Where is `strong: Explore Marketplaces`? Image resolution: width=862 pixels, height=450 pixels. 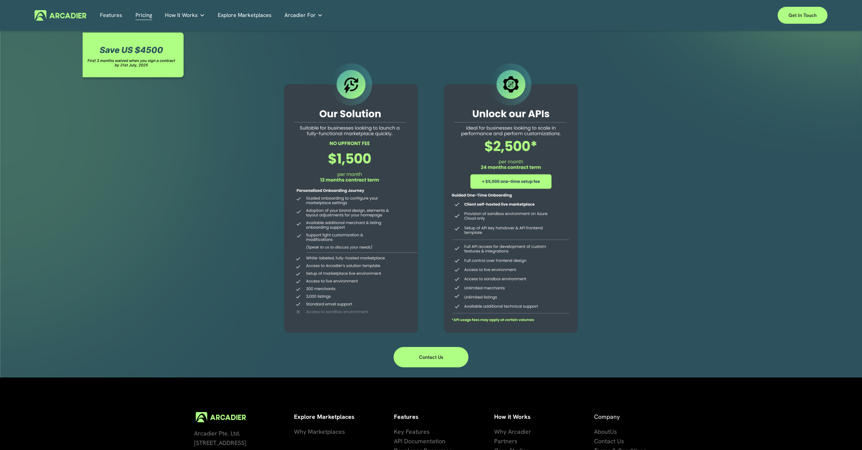
strong: Explore Marketplaces is located at coordinates (324, 416).